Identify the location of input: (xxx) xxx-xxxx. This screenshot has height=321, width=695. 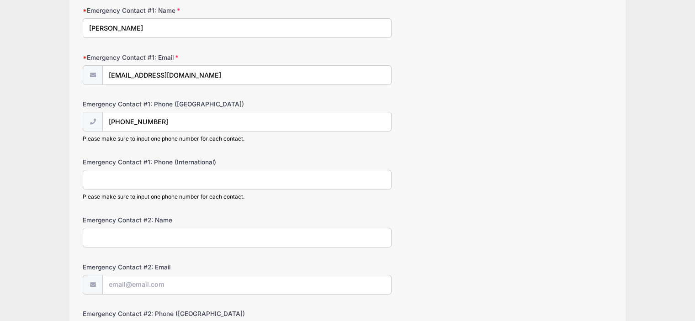
(247, 122).